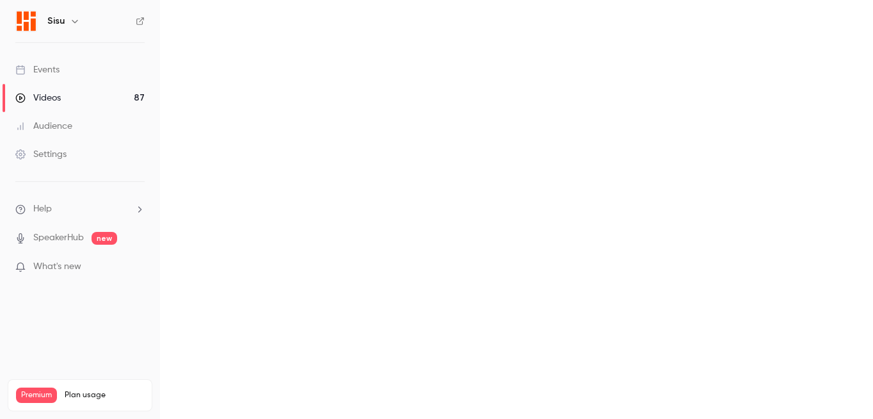 This screenshot has width=873, height=419. What do you see at coordinates (56, 21) in the screenshot?
I see `h6: Sisu` at bounding box center [56, 21].